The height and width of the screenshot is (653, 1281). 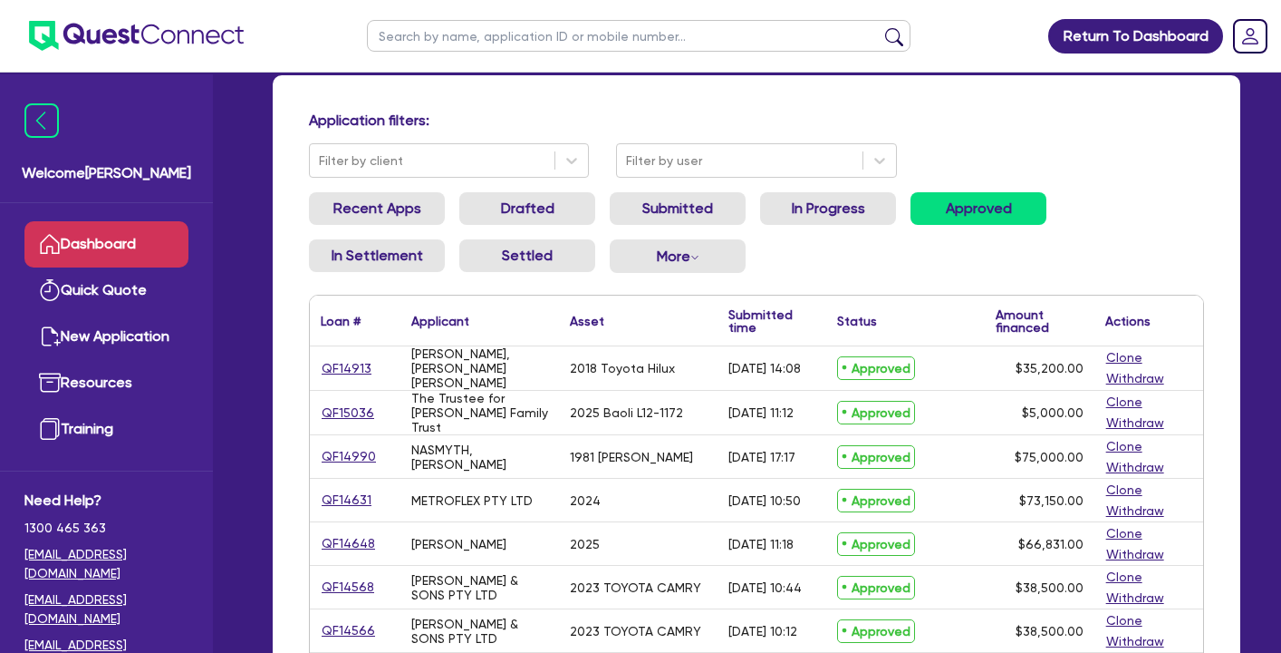 I want to click on a: Dropdown toggle, so click(x=1251, y=36).